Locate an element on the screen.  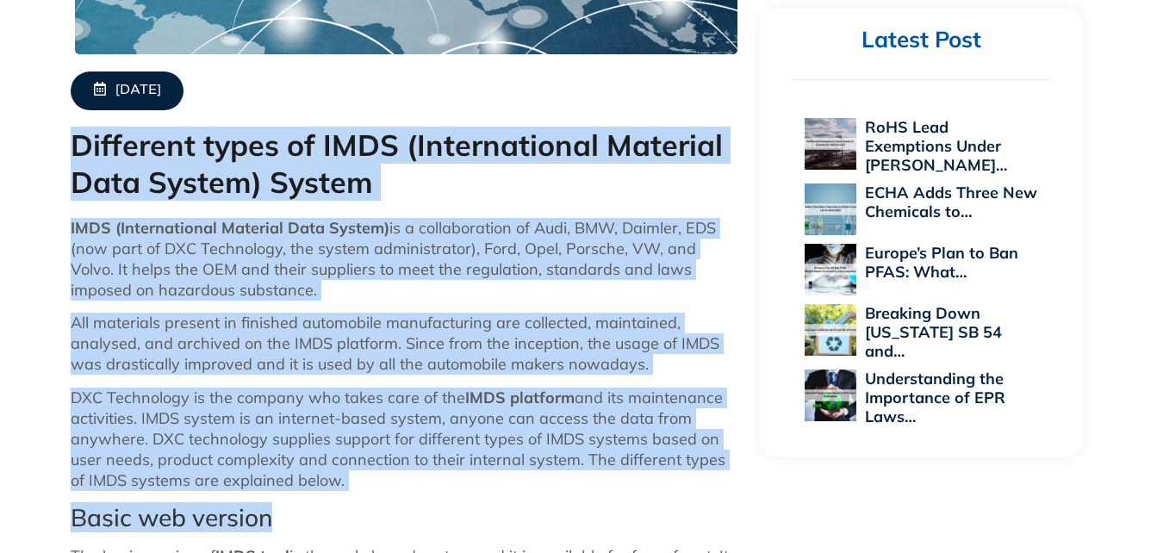
p: DXC Technology is the company who takes care of the and its maintenance activities. IMDS system i... is located at coordinates (407, 439).